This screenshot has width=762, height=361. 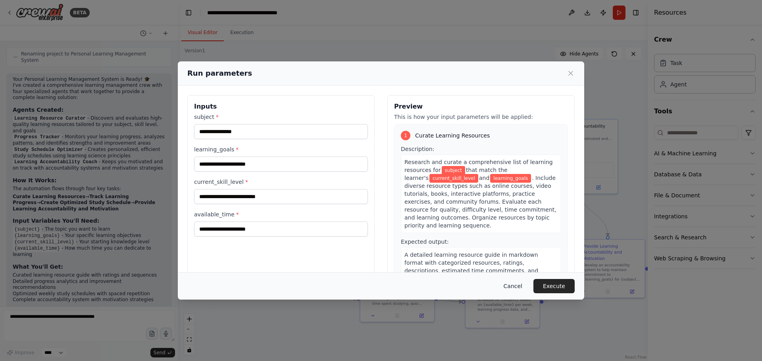 What do you see at coordinates (484, 178) in the screenshot?
I see `span: and` at bounding box center [484, 178].